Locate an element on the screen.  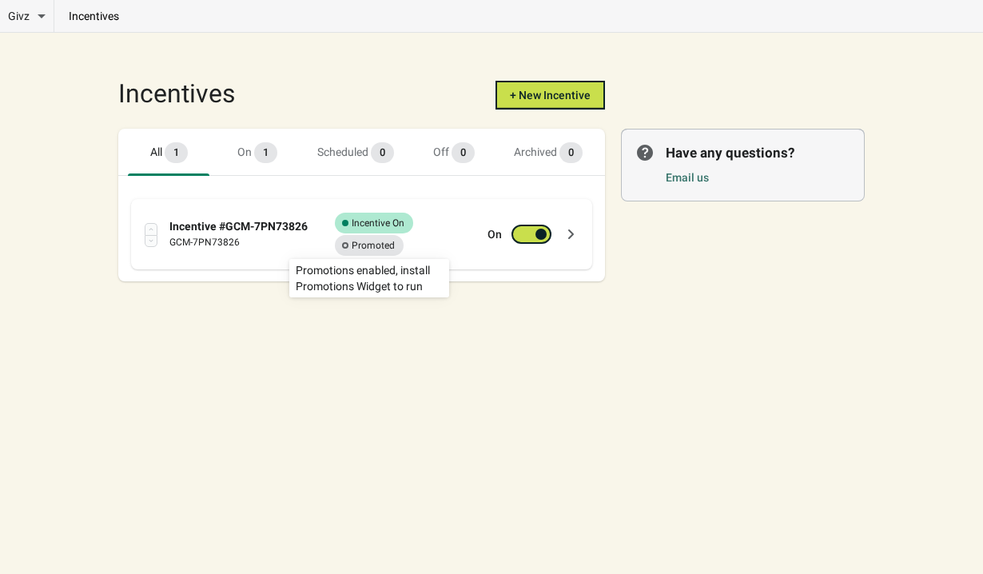
div: Incentives is located at coordinates (177, 95).